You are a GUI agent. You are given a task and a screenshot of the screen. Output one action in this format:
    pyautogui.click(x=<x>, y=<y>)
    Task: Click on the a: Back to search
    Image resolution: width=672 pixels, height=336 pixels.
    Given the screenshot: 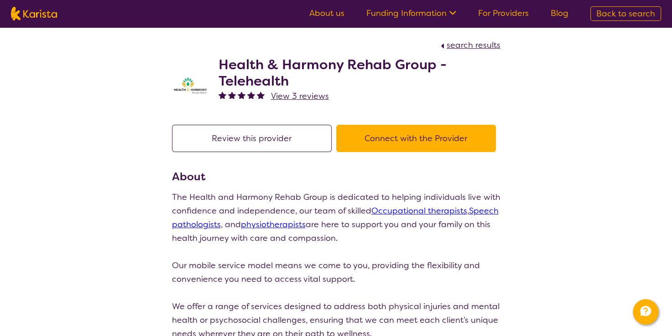 What is the action you would take?
    pyautogui.click(x=625, y=14)
    